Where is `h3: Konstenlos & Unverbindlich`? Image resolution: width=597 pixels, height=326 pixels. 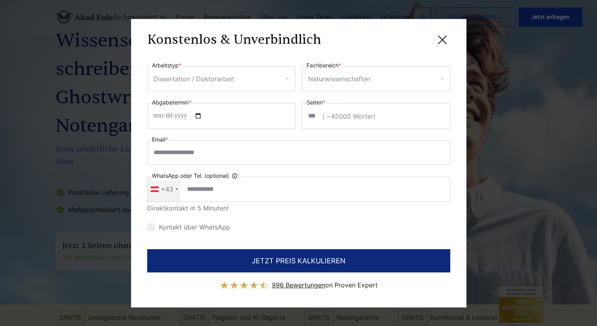
h3: Konstenlos & Unverbindlich is located at coordinates (234, 40).